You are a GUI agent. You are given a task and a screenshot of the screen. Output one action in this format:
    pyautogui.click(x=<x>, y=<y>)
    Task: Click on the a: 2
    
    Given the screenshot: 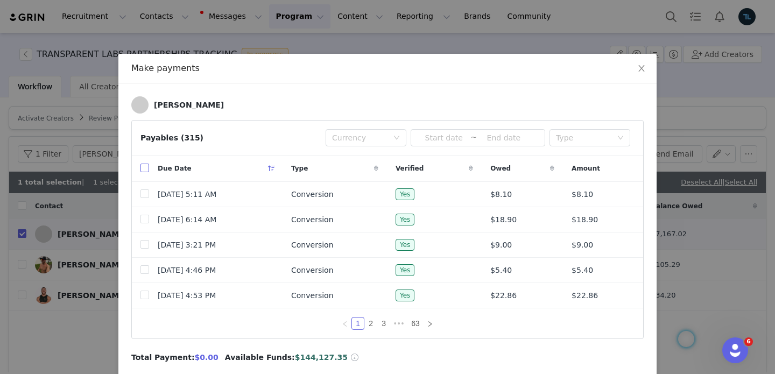 What is the action you would take?
    pyautogui.click(x=371, y=323)
    